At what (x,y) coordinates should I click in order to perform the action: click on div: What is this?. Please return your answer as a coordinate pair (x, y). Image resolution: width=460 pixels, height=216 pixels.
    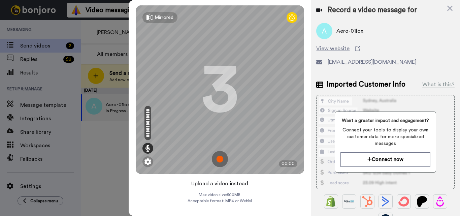
    Looking at the image, I should click on (439, 85).